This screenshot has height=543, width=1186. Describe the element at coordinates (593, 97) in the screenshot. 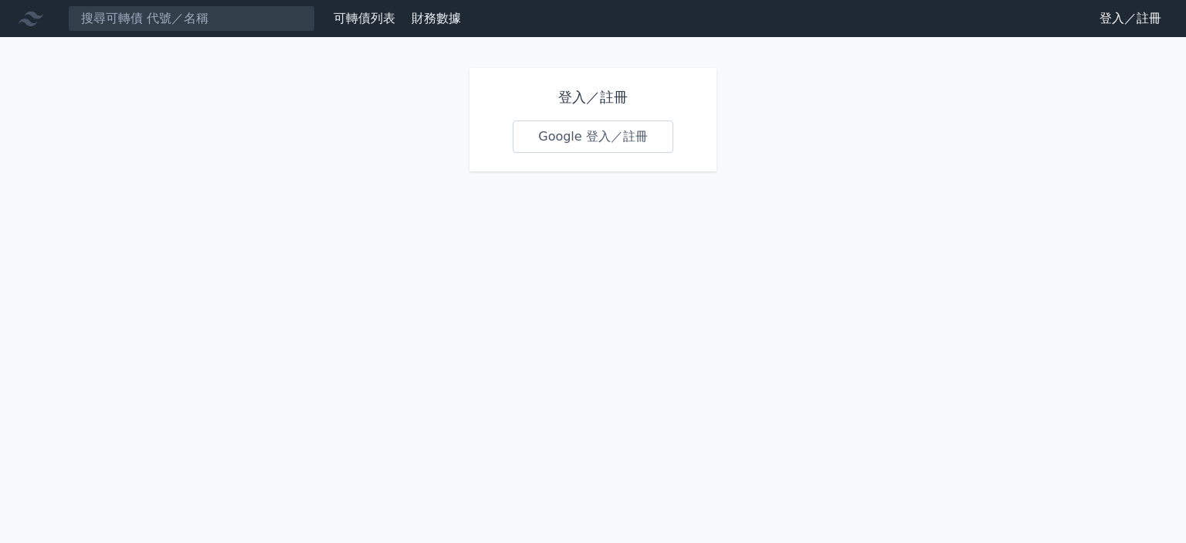

I see `h1: 登入／註冊` at that location.